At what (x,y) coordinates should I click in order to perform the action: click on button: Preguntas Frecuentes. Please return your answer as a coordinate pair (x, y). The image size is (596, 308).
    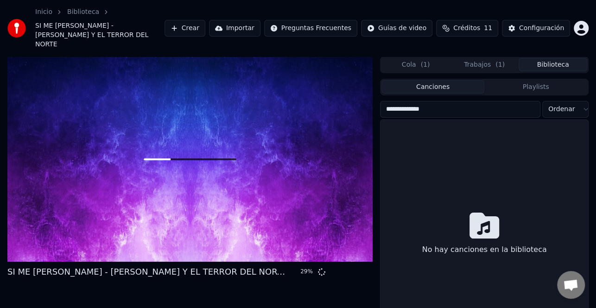
    Looking at the image, I should click on (310, 28).